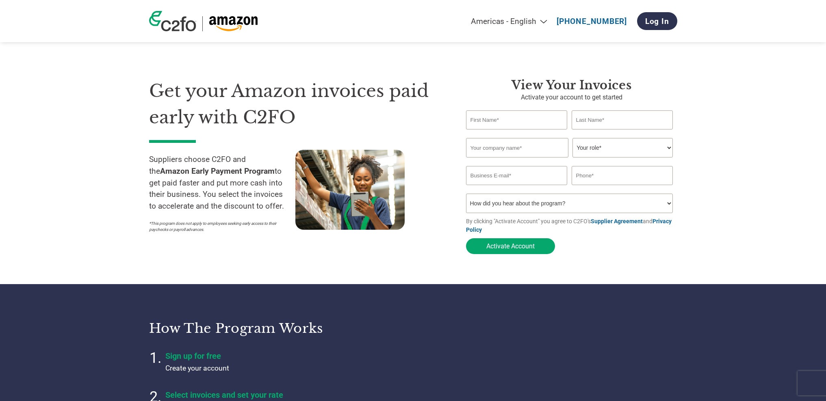  Describe the element at coordinates (623, 120) in the screenshot. I see `input: Last Name*` at that location.